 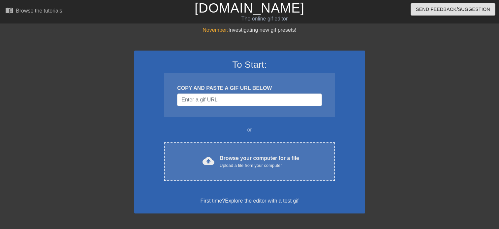 What do you see at coordinates (250, 30) in the screenshot?
I see `div: Investigating new gif presets!` at bounding box center [250, 30].